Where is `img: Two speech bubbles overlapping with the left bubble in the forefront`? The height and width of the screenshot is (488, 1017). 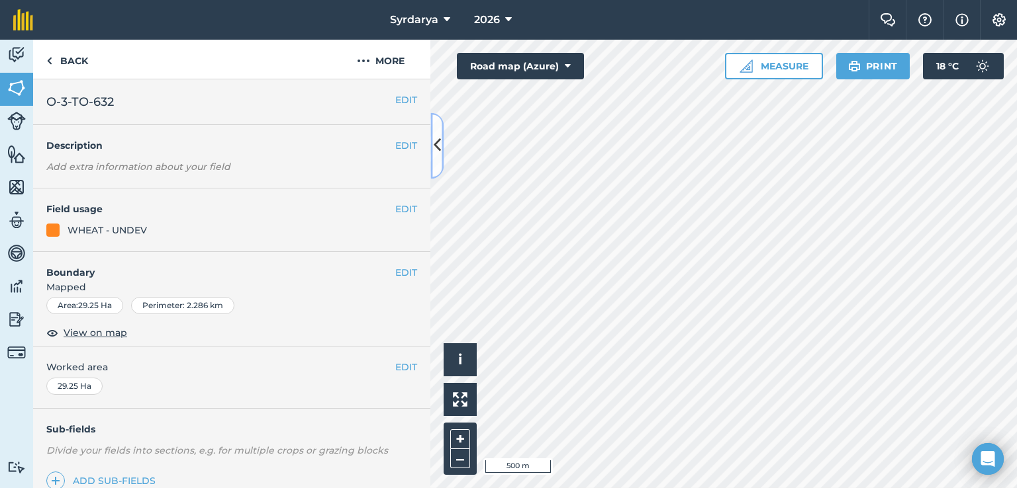
img: Two speech bubbles overlapping with the left bubble in the forefront is located at coordinates (887, 20).